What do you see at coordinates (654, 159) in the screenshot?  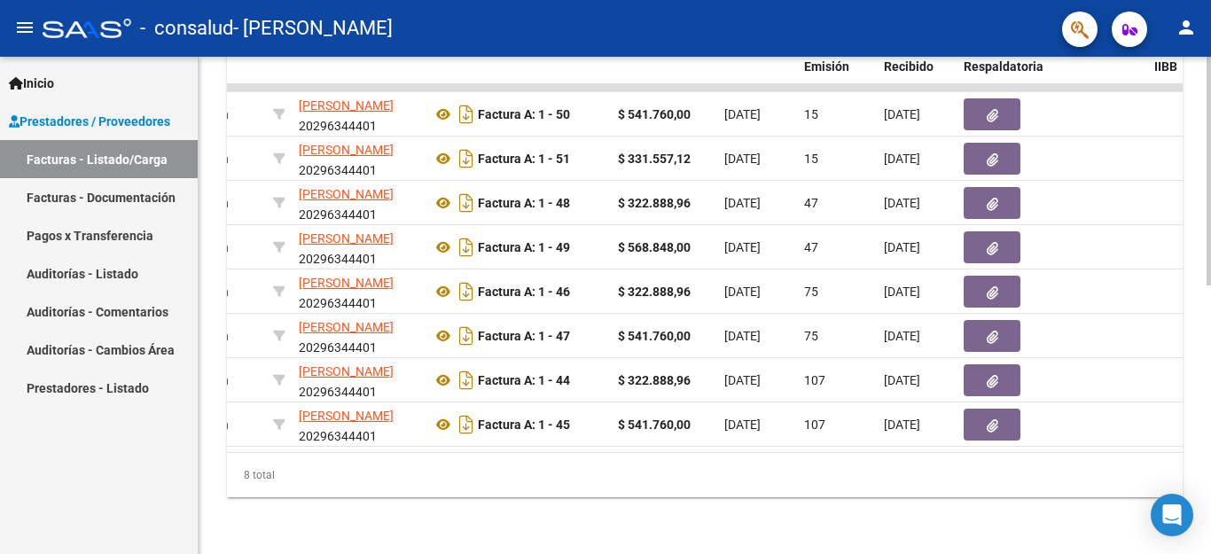 I see `strong: $ 331.557,12` at bounding box center [654, 159].